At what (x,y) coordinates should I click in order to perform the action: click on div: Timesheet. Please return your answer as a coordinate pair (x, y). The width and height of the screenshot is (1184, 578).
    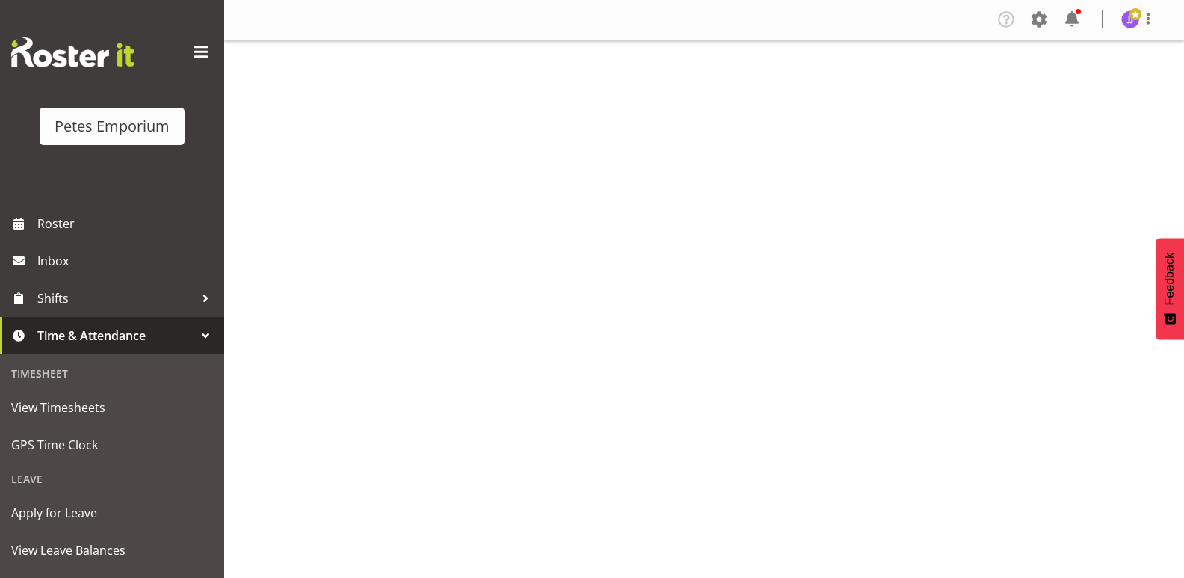
    Looking at the image, I should click on (112, 373).